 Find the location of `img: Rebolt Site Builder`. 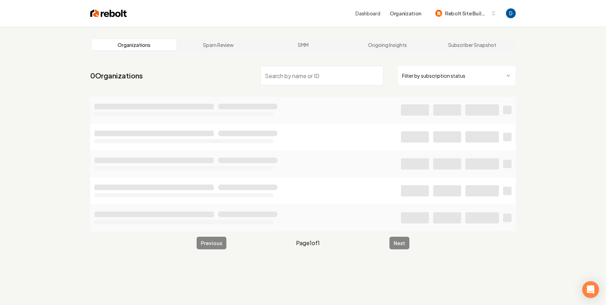

img: Rebolt Site Builder is located at coordinates (439, 13).